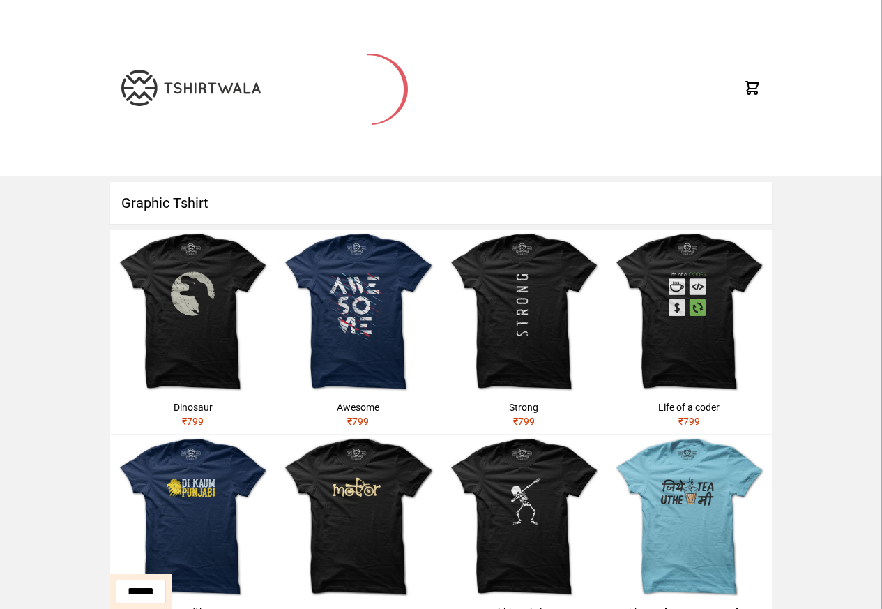 The image size is (882, 609). What do you see at coordinates (689, 312) in the screenshot?
I see `img: life-of-a-coder.jpg` at bounding box center [689, 312].